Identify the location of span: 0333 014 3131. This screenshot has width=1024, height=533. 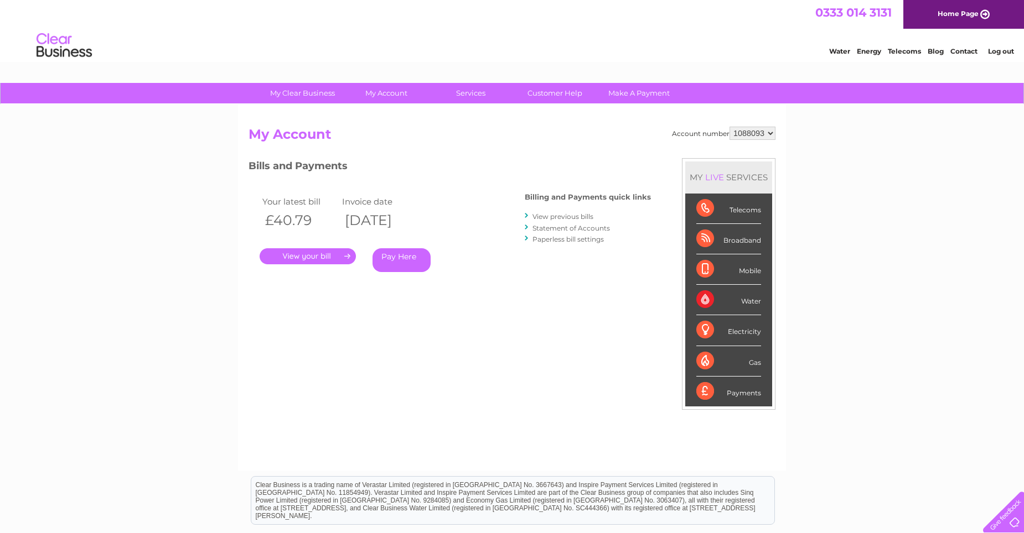
(853, 12).